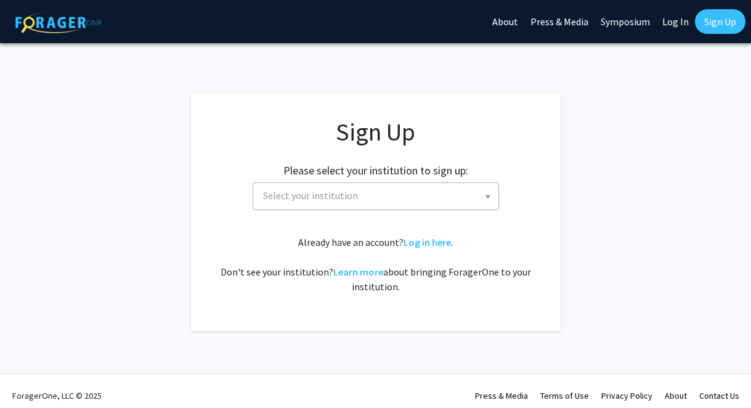  Describe the element at coordinates (564, 396) in the screenshot. I see `a: Terms of Use` at that location.